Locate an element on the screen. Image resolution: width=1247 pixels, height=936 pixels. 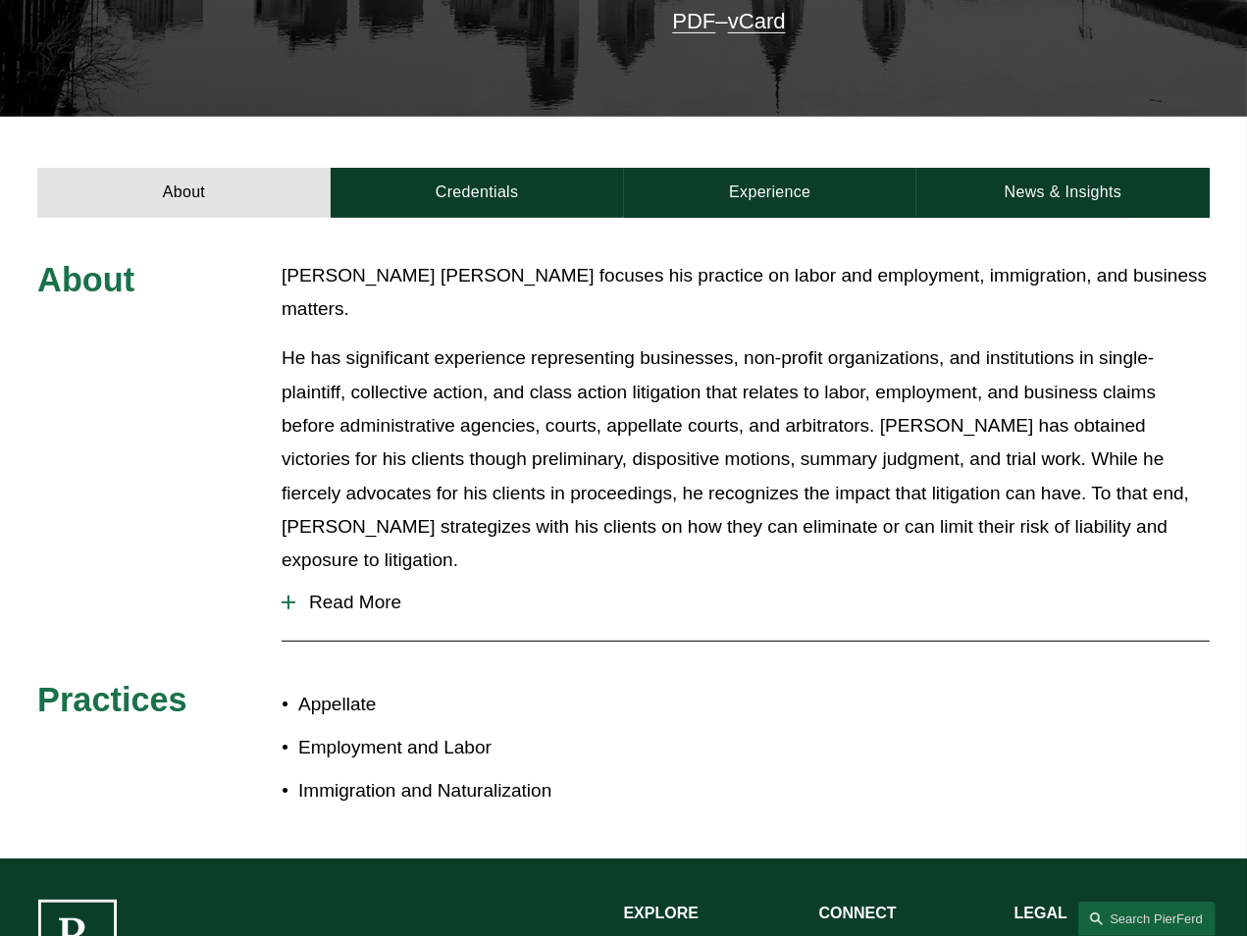
a: About is located at coordinates (183, 192).